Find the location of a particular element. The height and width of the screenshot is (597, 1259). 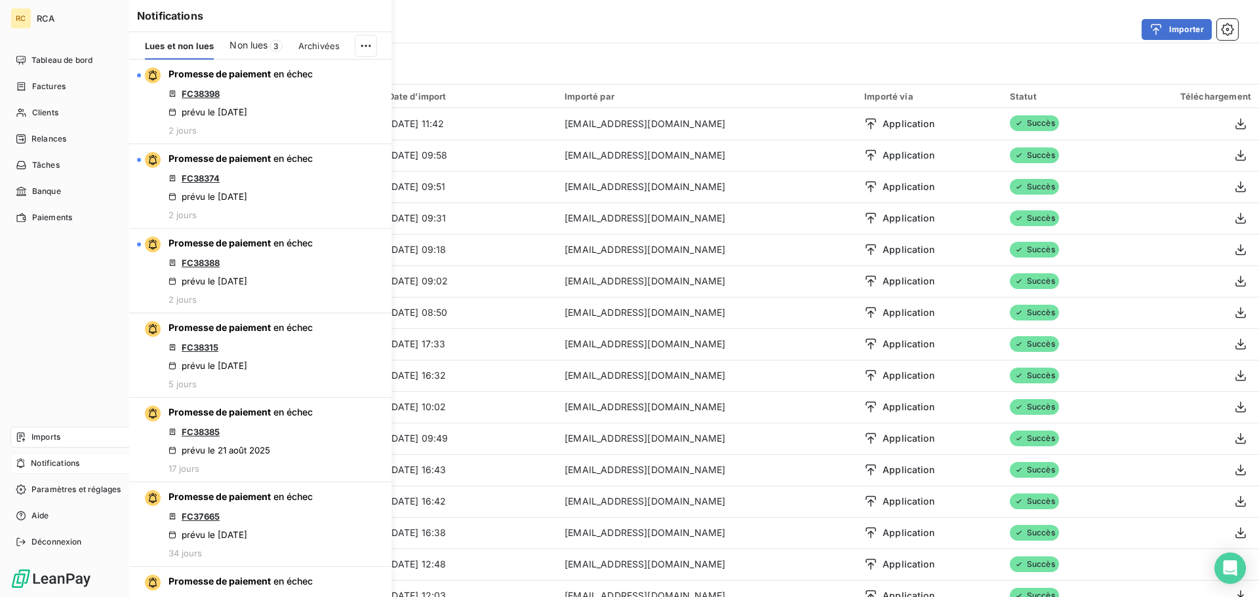

span: Archivées is located at coordinates (319, 46).